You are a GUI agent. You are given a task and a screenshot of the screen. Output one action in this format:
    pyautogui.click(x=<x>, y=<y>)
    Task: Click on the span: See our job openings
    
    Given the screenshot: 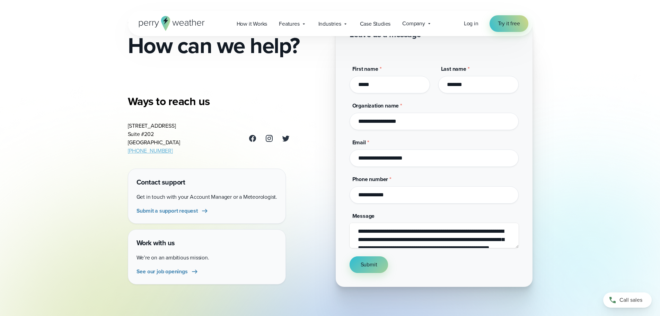 What is the action you would take?
    pyautogui.click(x=162, y=271)
    